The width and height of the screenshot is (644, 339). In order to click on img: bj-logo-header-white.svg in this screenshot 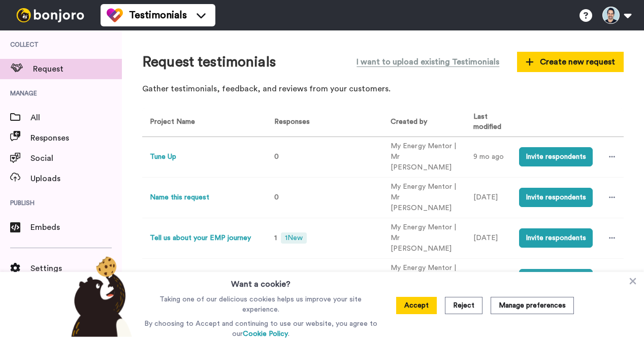, I will do `click(50, 15)`.